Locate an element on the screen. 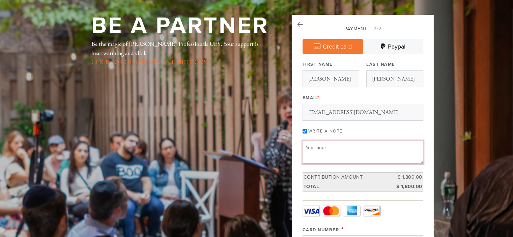 The image size is (513, 237). a: Credit card is located at coordinates (332, 47).